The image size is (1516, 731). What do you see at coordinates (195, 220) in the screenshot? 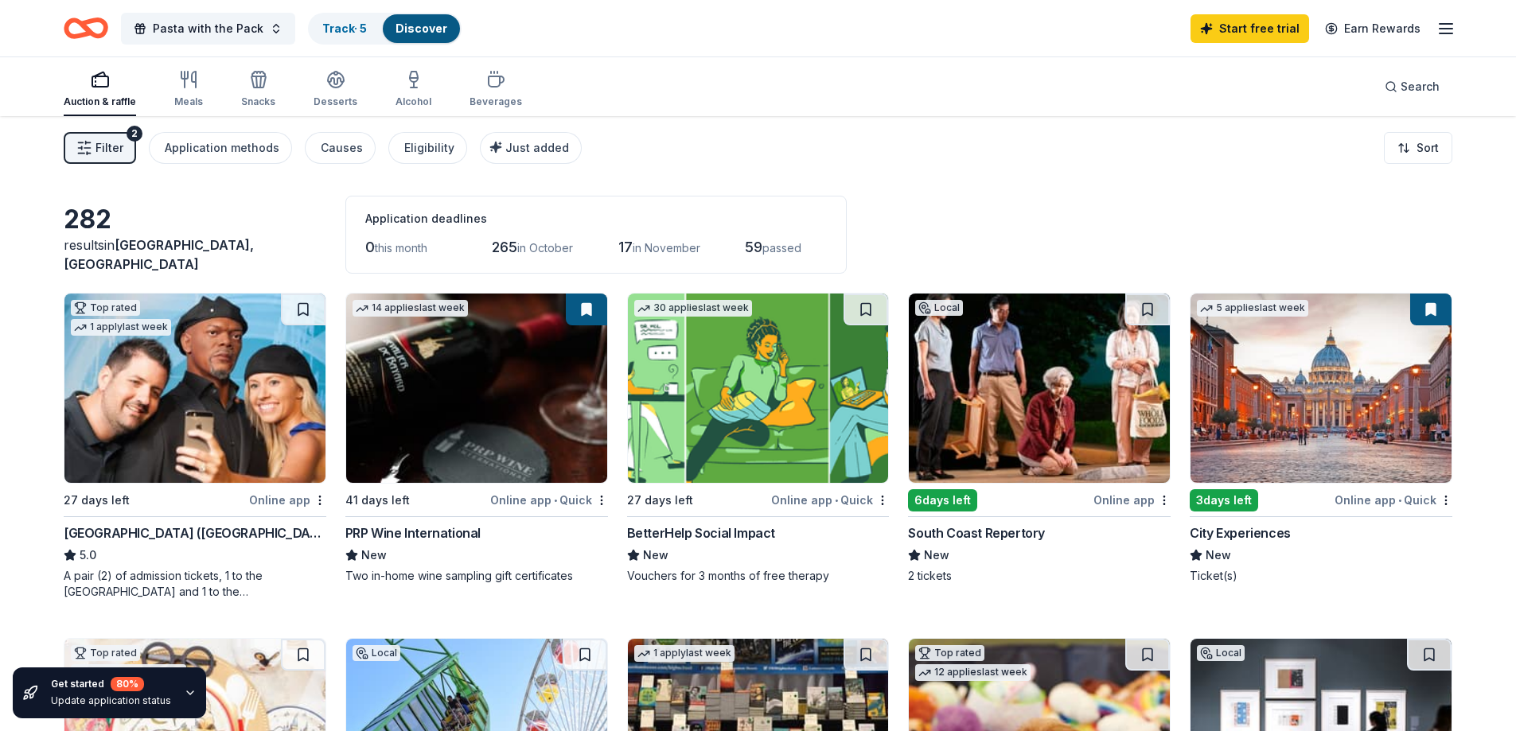
I see `div: 282` at bounding box center [195, 220].